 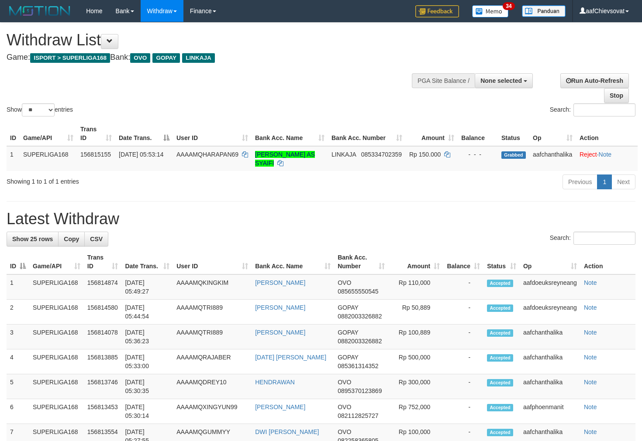 What do you see at coordinates (103, 287) in the screenshot?
I see `td: 156814874` at bounding box center [103, 287].